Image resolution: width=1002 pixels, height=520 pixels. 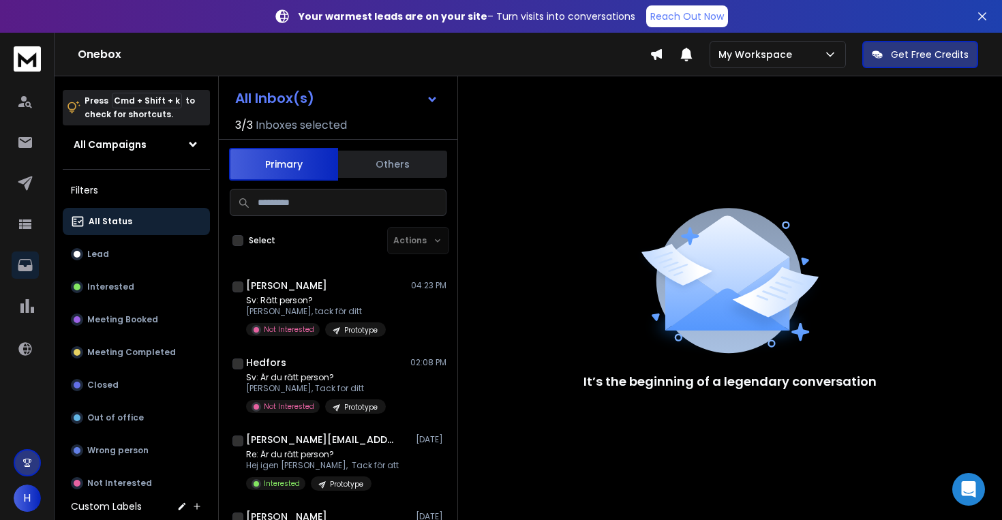 I want to click on p: It’s the beginning of a legendary conversation, so click(x=730, y=382).